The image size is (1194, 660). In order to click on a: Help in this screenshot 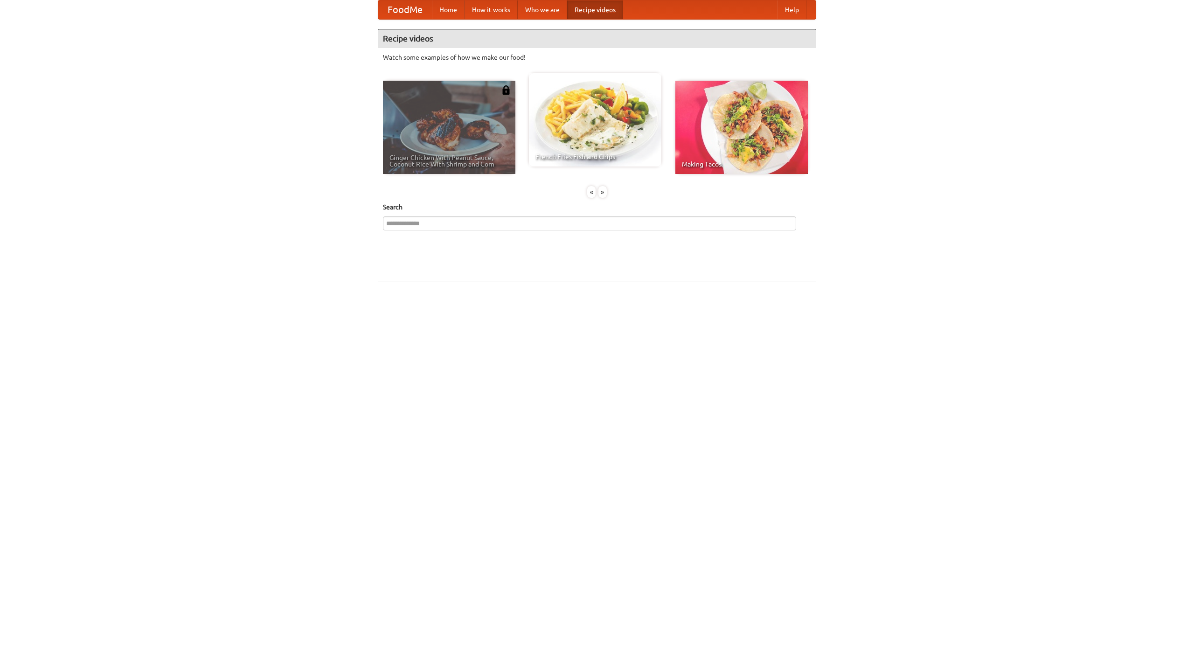, I will do `click(792, 10)`.